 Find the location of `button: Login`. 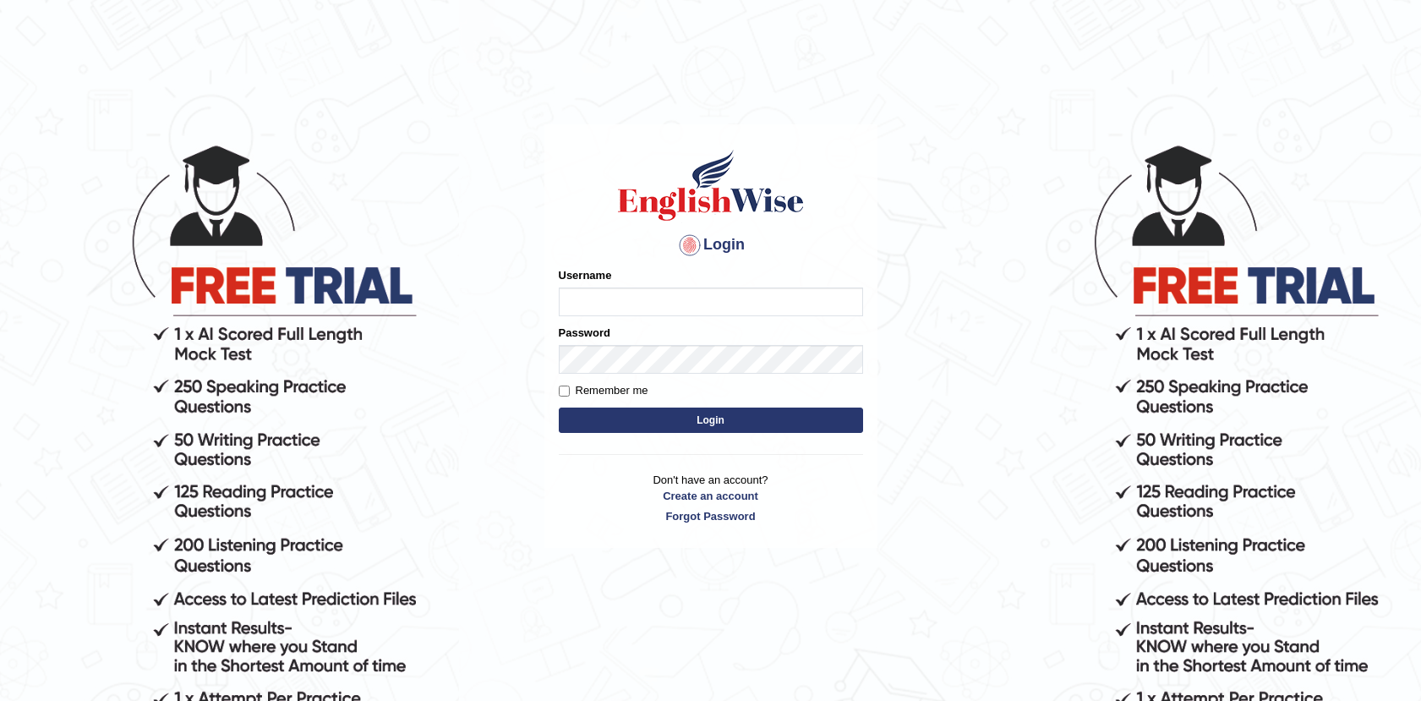

button: Login is located at coordinates (711, 420).